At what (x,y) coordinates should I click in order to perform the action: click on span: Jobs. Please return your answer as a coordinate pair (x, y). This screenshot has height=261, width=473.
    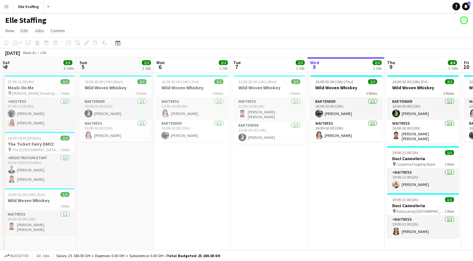
    Looking at the image, I should click on (39, 31).